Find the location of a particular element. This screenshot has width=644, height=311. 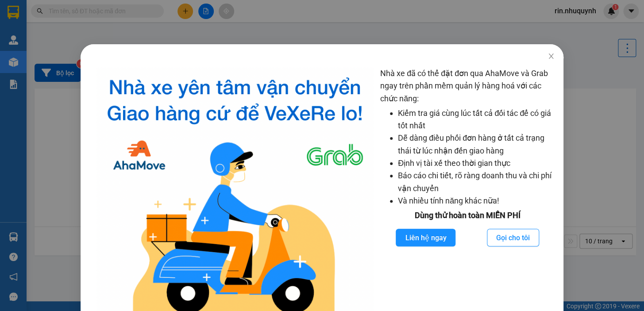

span: Gọi cho tôi is located at coordinates (513, 238).